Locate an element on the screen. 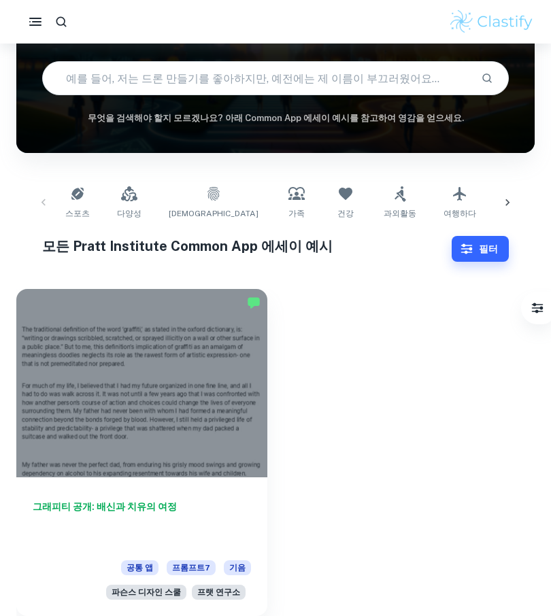 Image resolution: width=551 pixels, height=616 pixels. font: 스포츠 is located at coordinates (77, 213).